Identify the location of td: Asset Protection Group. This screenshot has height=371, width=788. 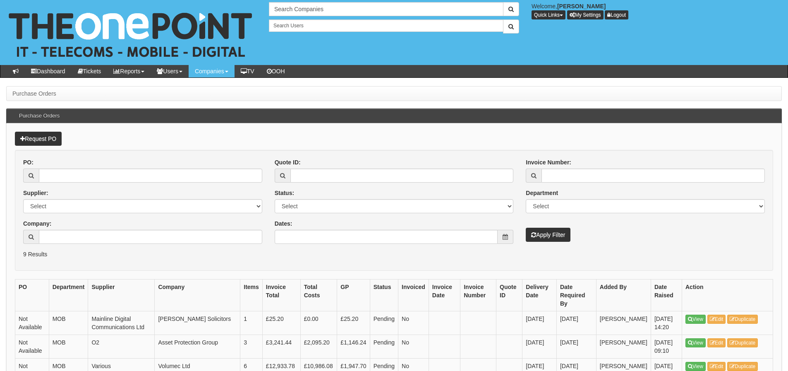
(197, 346).